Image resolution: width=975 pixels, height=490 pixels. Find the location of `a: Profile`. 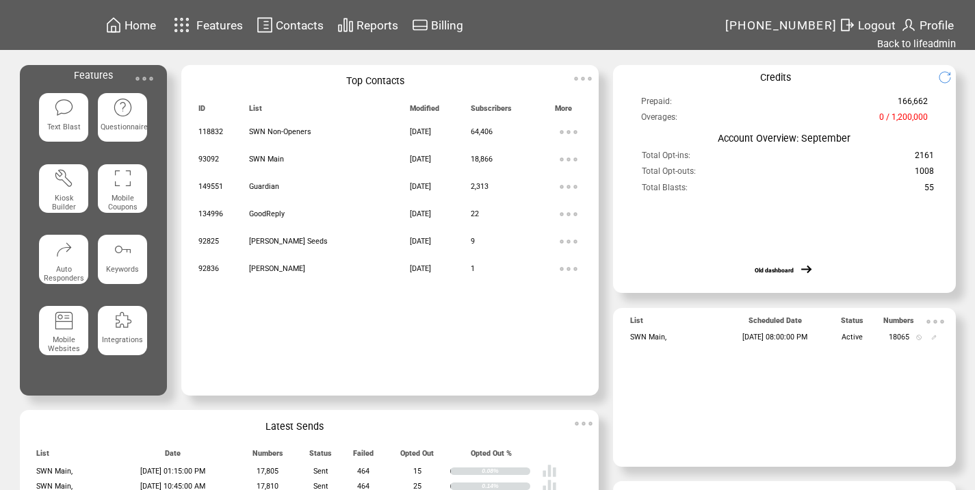

a: Profile is located at coordinates (926, 25).